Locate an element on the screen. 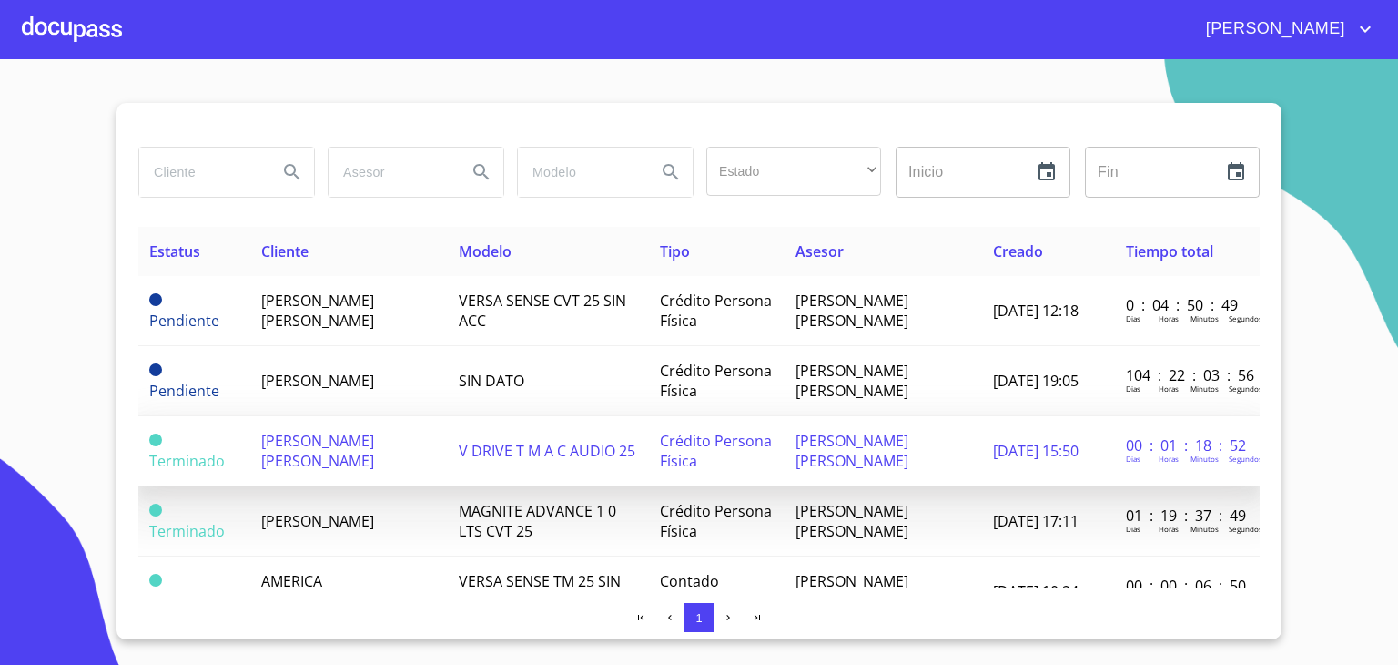 The height and width of the screenshot is (665, 1398). span: Modelo is located at coordinates (485, 251).